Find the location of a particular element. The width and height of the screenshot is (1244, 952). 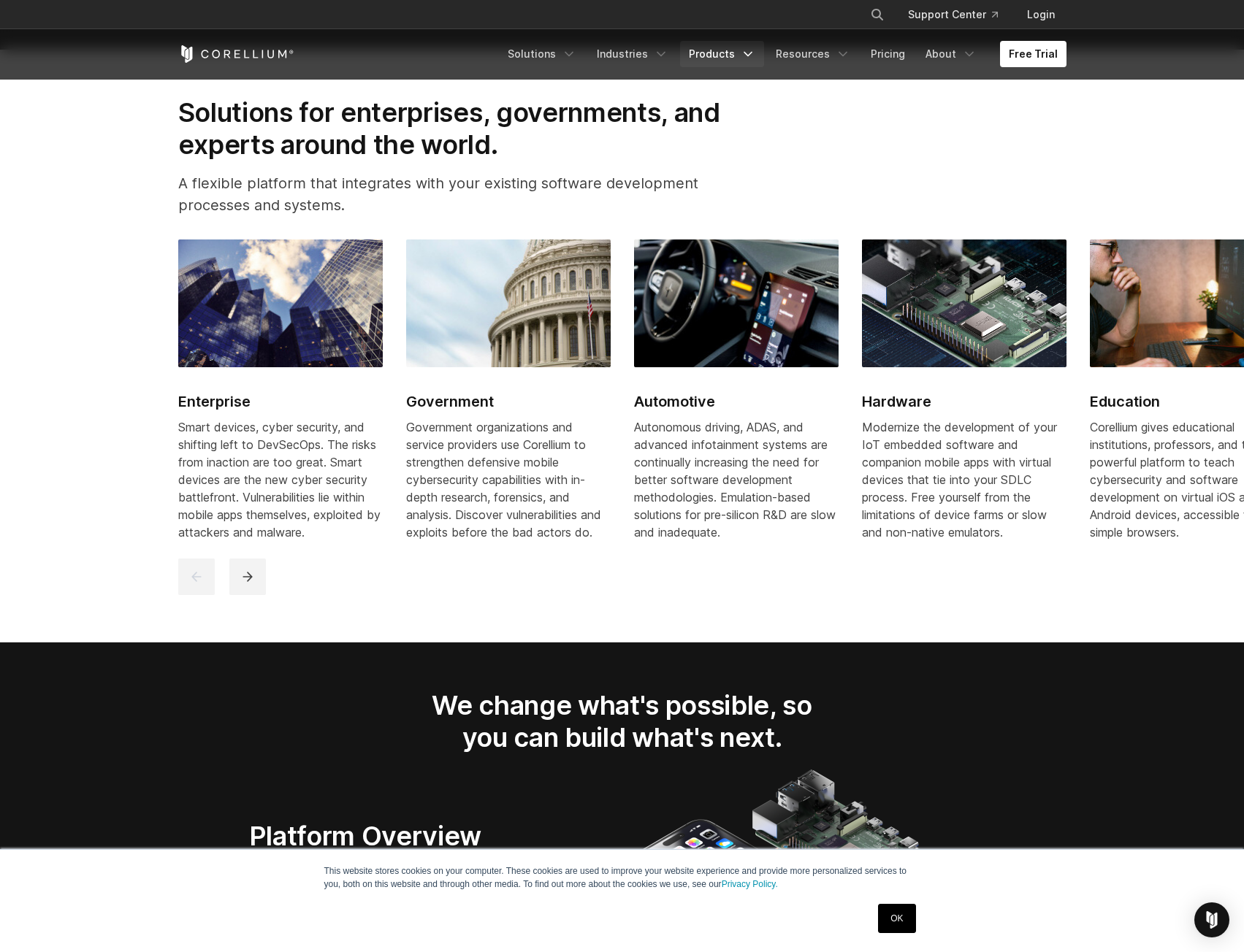

a: About is located at coordinates (951, 54).